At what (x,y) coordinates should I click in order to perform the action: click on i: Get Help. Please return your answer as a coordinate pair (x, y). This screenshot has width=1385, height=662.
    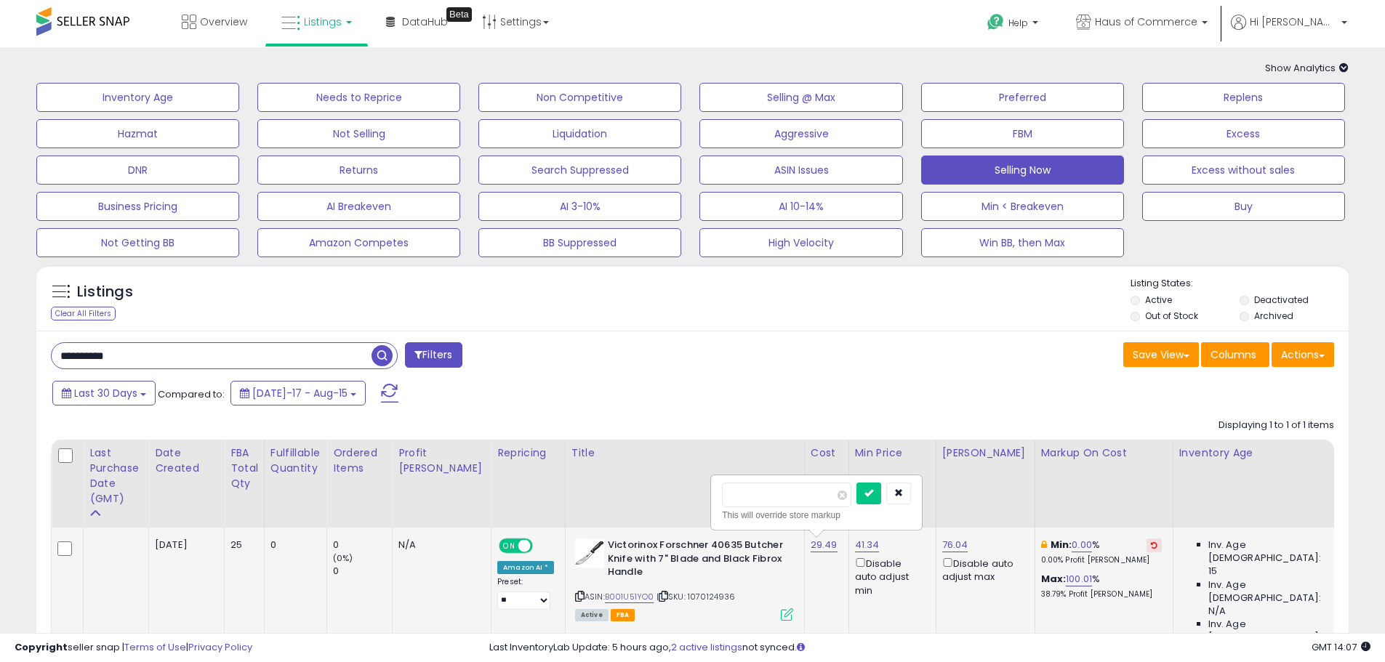
    Looking at the image, I should click on (996, 22).